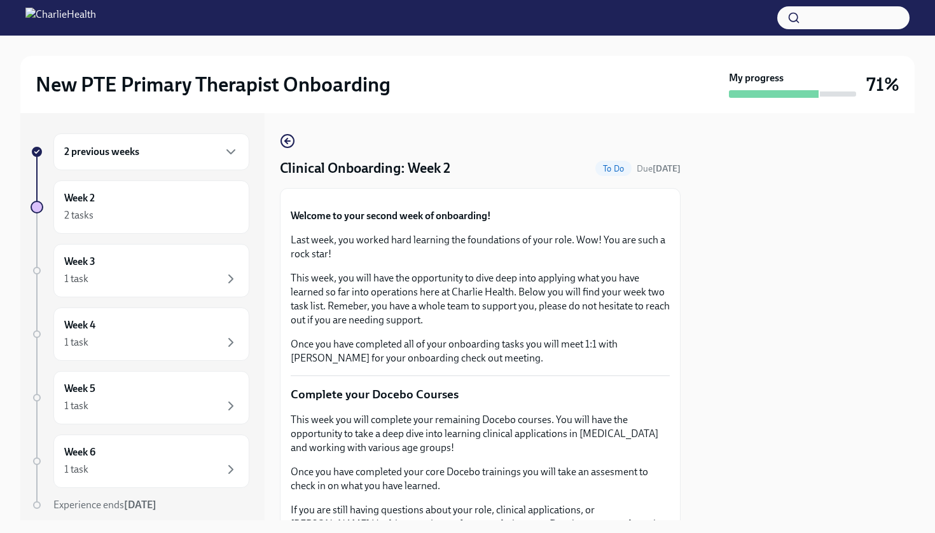 This screenshot has width=935, height=533. Describe the element at coordinates (213, 85) in the screenshot. I see `h2: New PTE Primary Therapist Onboarding` at that location.